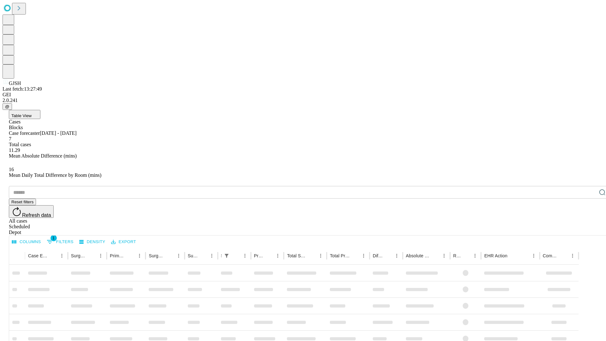  What do you see at coordinates (22, 89) in the screenshot?
I see `span: Last fetch: 13:27:49` at bounding box center [22, 89].